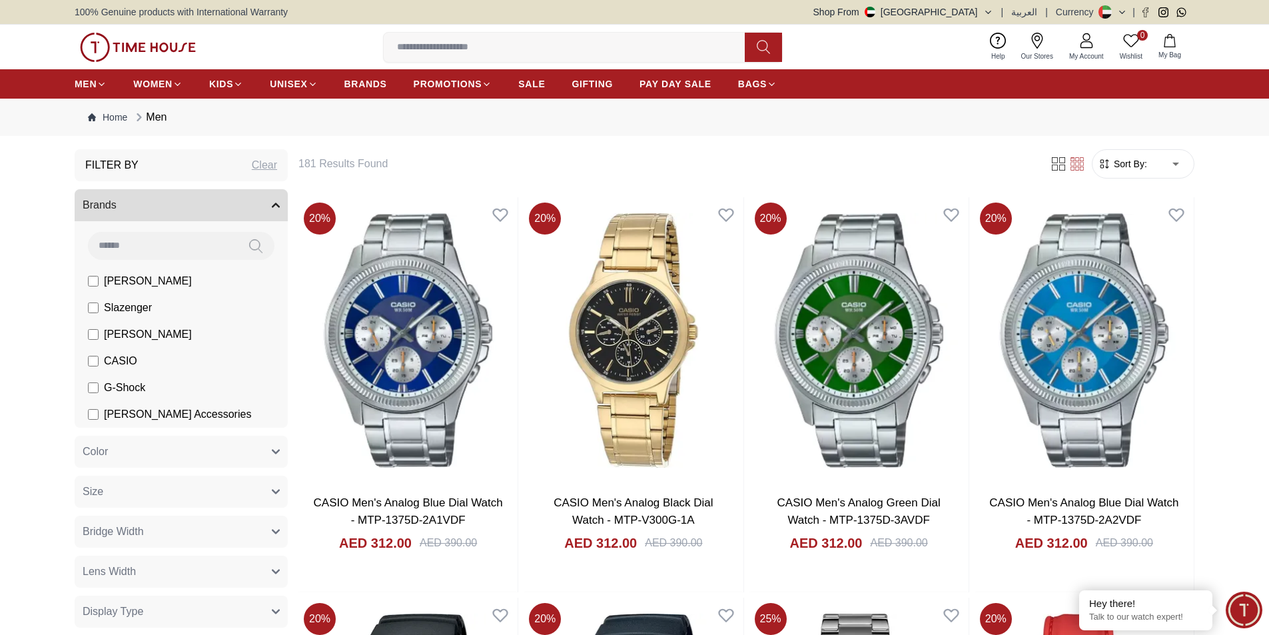 The image size is (1269, 635). I want to click on img: United Arab Emirates, so click(870, 12).